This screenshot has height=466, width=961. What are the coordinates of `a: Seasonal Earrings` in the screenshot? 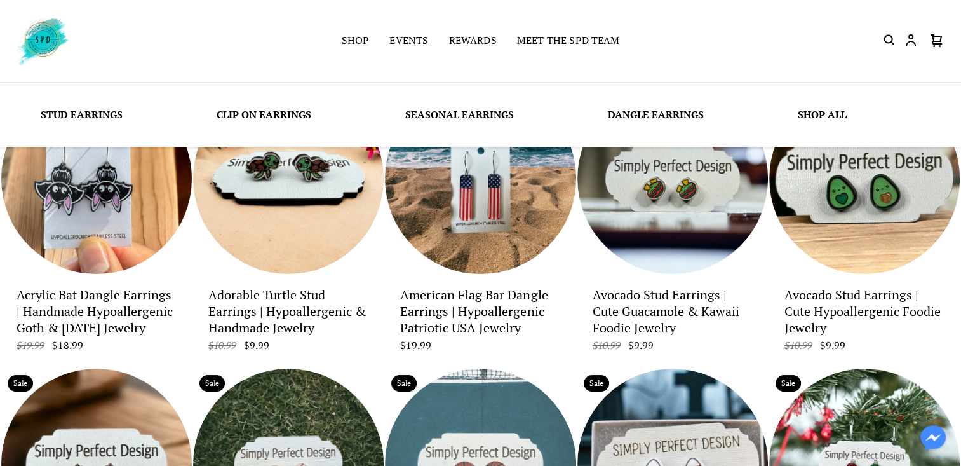 It's located at (459, 114).